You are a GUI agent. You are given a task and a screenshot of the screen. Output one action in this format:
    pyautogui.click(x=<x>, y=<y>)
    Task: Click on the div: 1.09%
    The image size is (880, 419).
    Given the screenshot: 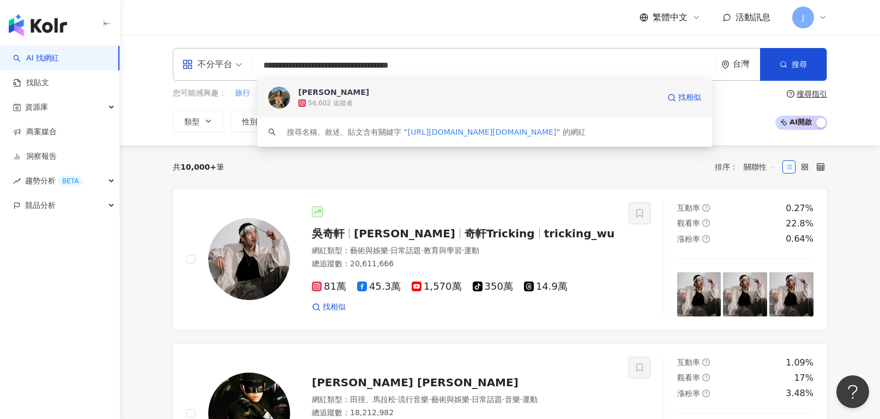 What is the action you would take?
    pyautogui.click(x=799, y=363)
    